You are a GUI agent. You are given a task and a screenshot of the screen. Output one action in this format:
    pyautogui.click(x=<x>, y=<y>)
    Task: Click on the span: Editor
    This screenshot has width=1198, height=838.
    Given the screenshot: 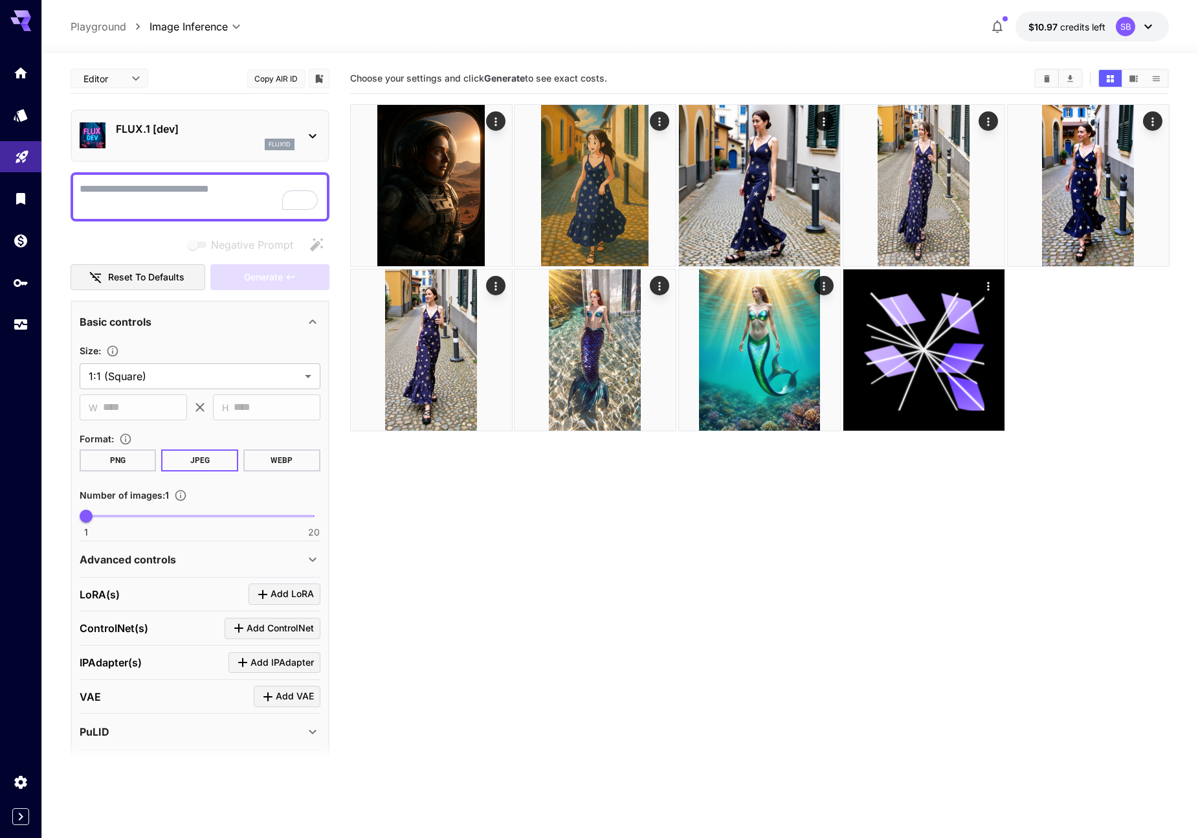 What is the action you would take?
    pyautogui.click(x=104, y=78)
    